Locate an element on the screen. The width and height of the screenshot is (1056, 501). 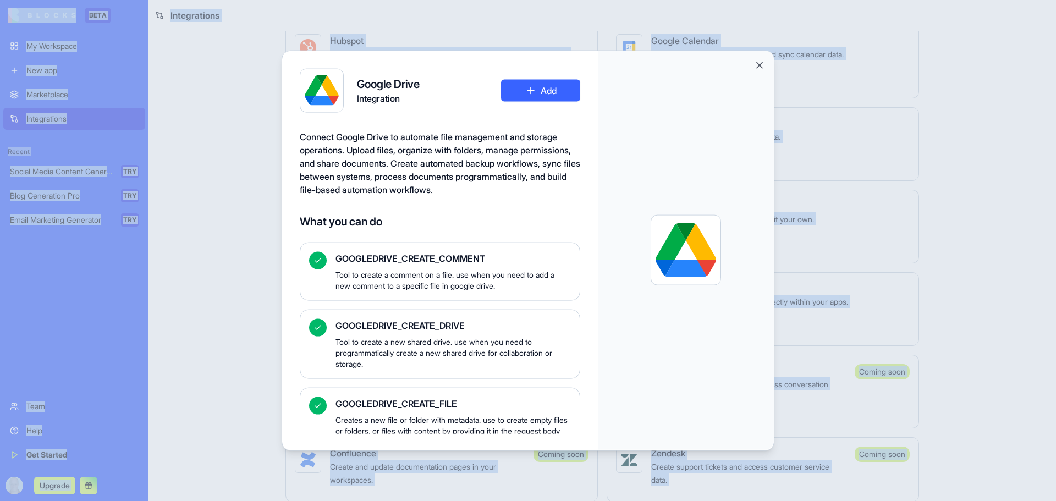
span: Connect Google Drive to automate file management and storage operations. Upload files, organize w... is located at coordinates (440, 163).